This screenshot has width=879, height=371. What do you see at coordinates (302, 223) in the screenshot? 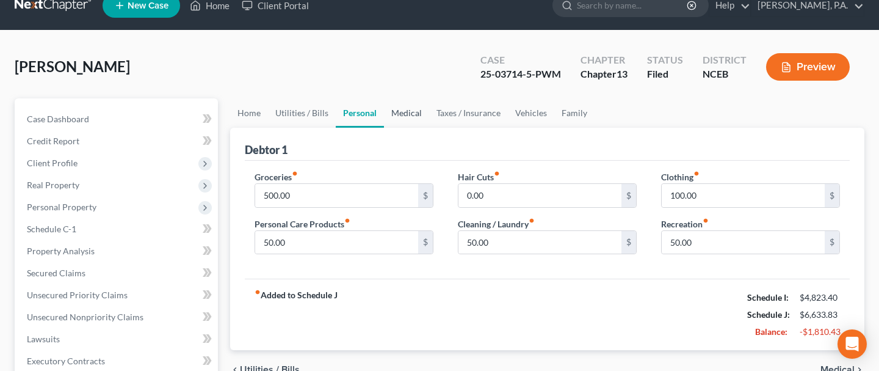
I see `label: Personal Care Products` at bounding box center [302, 223].